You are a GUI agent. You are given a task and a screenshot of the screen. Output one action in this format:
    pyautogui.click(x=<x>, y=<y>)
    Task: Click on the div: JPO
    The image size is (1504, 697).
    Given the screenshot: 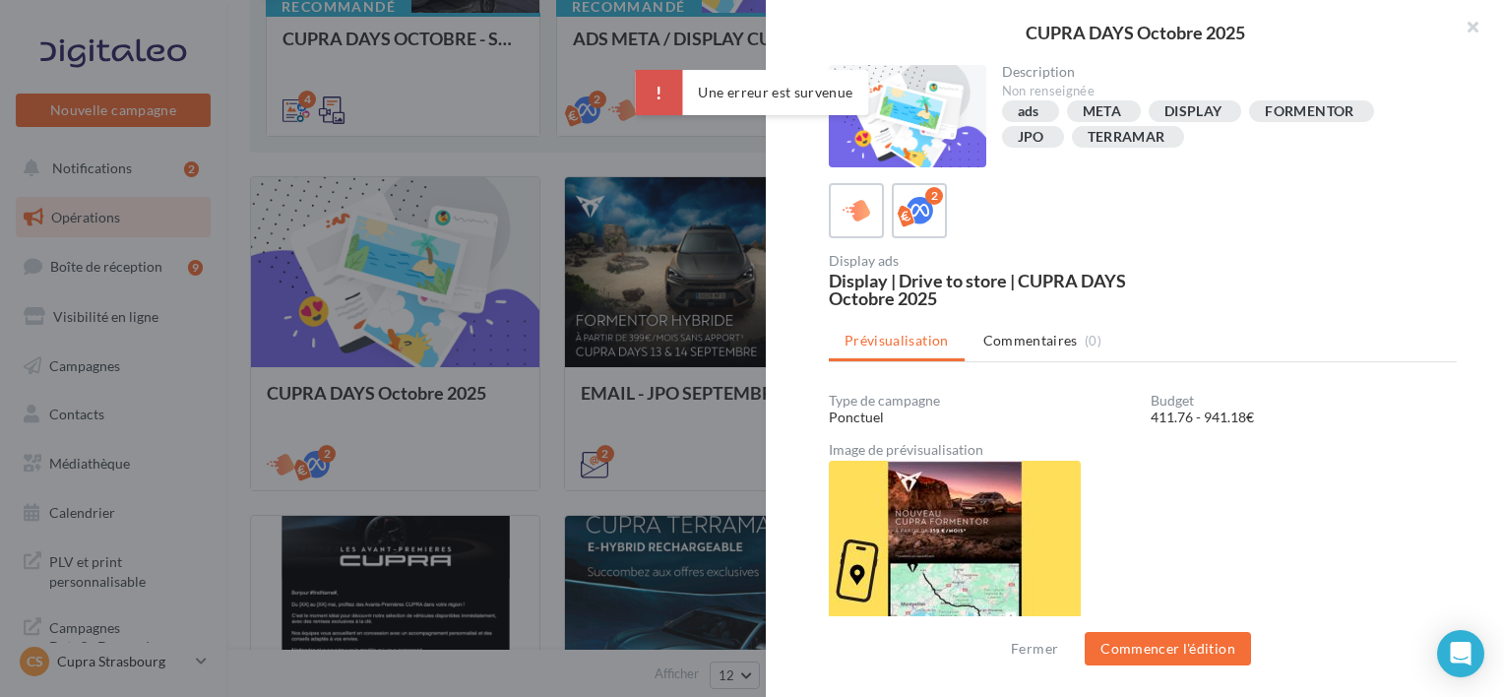 What is the action you would take?
    pyautogui.click(x=1031, y=137)
    